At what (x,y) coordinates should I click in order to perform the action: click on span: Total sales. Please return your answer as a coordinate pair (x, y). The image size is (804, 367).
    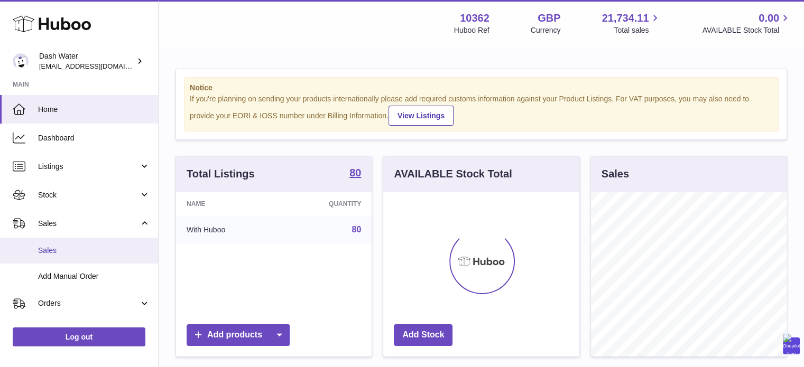
    Looking at the image, I should click on (637, 30).